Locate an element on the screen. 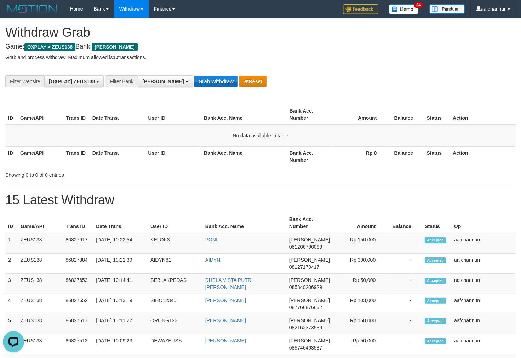 The width and height of the screenshot is (521, 358). th: Amount is located at coordinates (360, 223).